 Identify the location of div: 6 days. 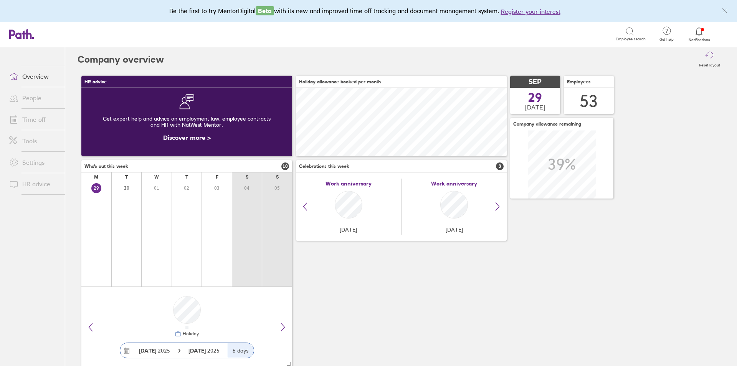
(240, 350).